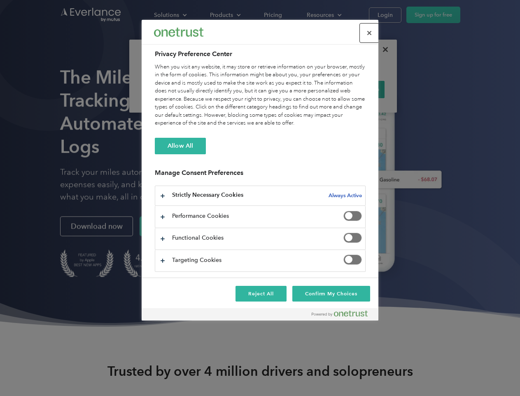 The image size is (520, 396). What do you see at coordinates (179, 32) in the screenshot?
I see `div: Everlance` at bounding box center [179, 32].